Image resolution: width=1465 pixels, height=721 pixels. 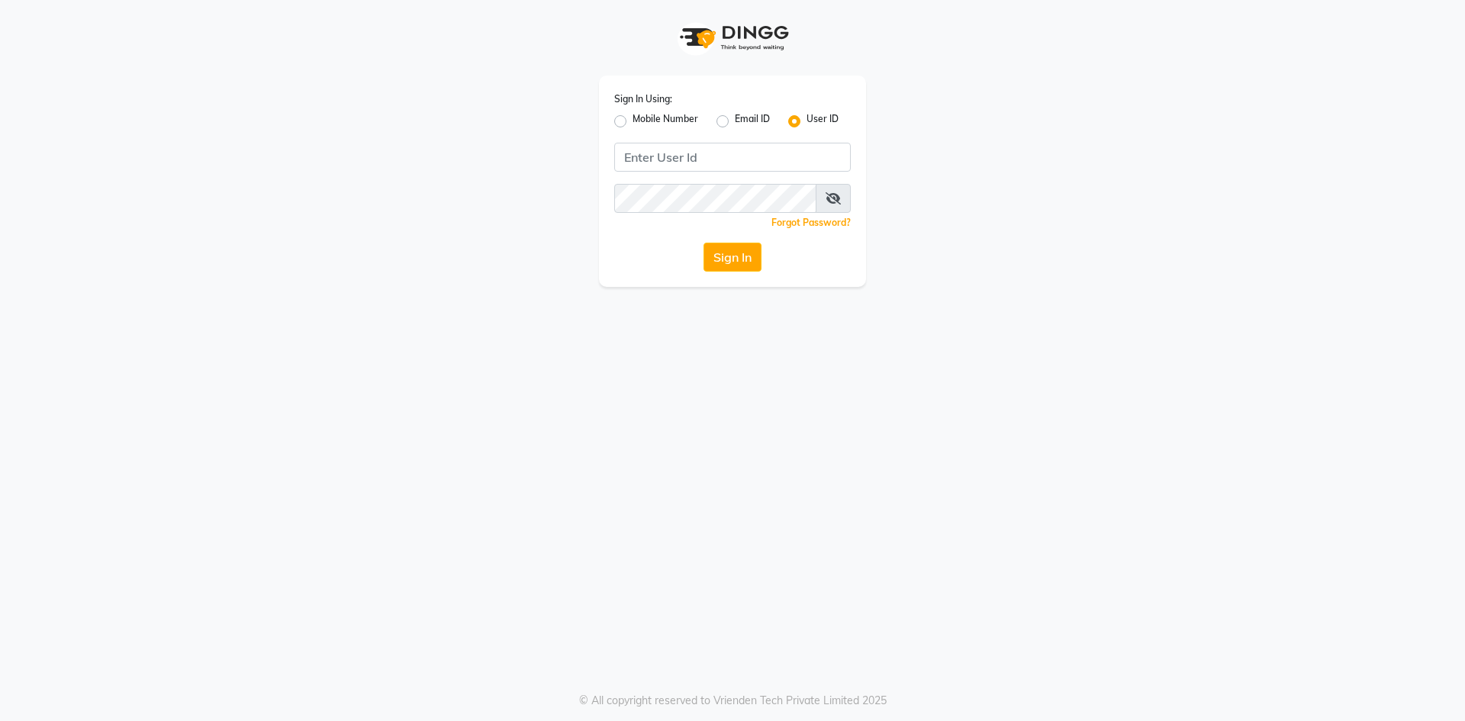 I want to click on label: Email ID, so click(x=753, y=121).